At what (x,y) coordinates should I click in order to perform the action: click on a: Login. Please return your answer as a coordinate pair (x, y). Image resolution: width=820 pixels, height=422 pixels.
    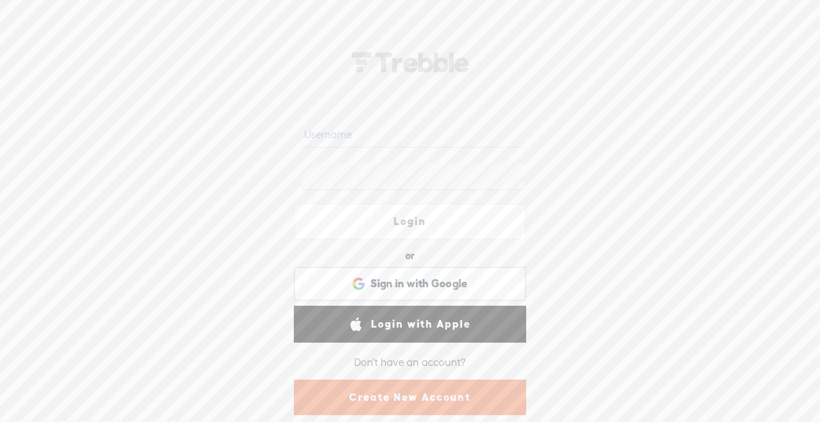
    Looking at the image, I should click on (410, 222).